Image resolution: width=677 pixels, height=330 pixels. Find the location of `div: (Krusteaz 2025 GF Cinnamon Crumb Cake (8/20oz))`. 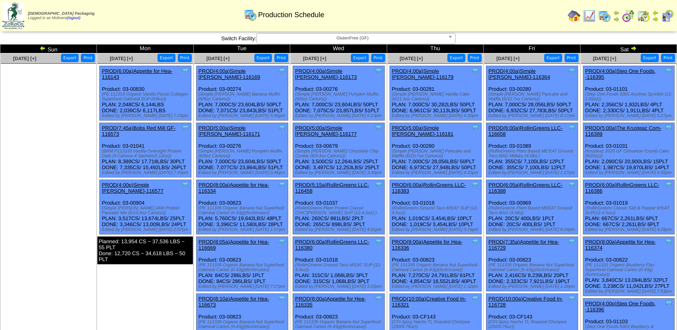

div: (Krusteaz 2025 GF Cinnamon Crumb Cake (8/20oz)) is located at coordinates (630, 154).